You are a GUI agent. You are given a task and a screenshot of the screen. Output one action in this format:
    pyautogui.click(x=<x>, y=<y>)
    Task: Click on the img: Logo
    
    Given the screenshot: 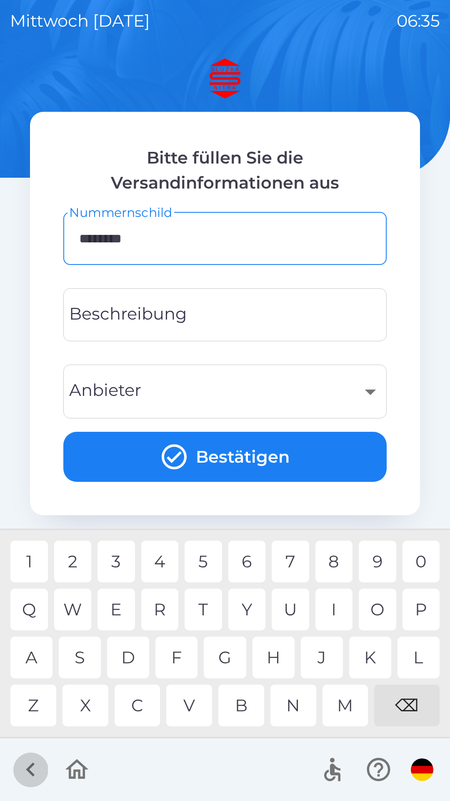 What is the action you would take?
    pyautogui.click(x=225, y=78)
    